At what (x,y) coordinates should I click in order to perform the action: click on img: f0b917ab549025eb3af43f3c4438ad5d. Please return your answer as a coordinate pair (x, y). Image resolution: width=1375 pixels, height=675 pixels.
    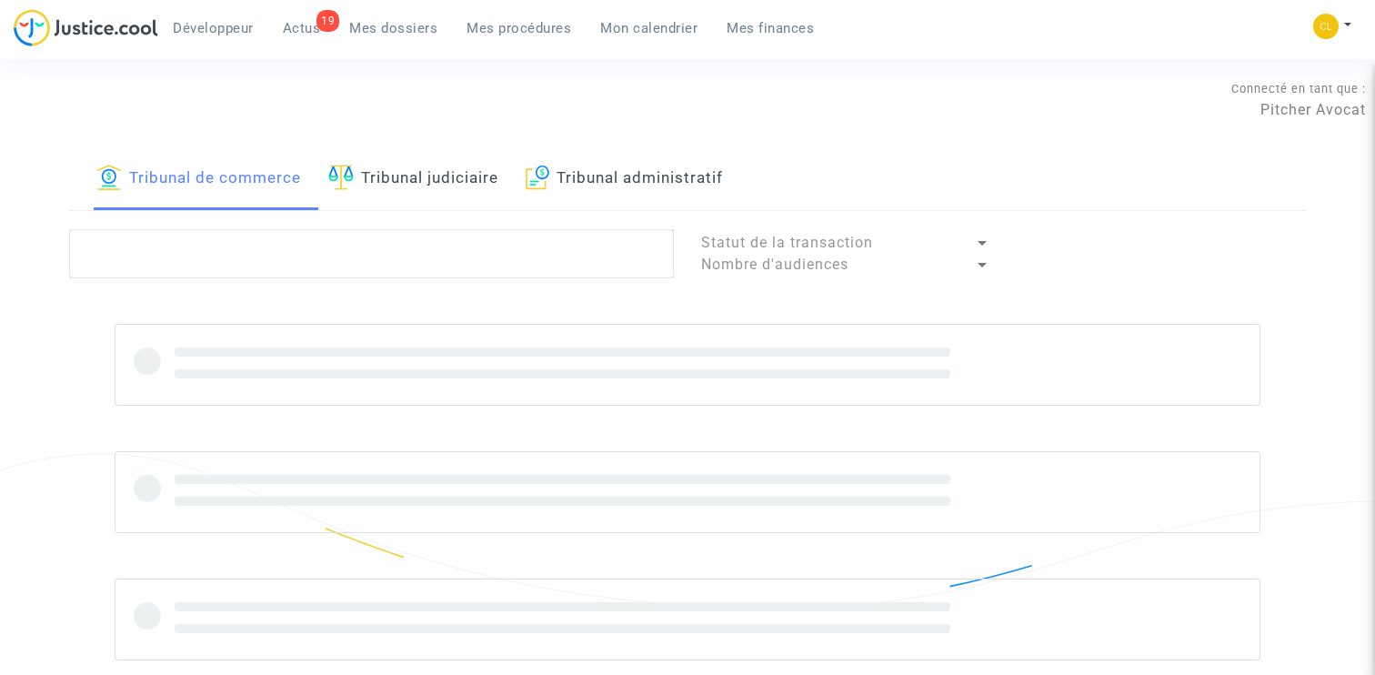
    Looking at the image, I should click on (1326, 26).